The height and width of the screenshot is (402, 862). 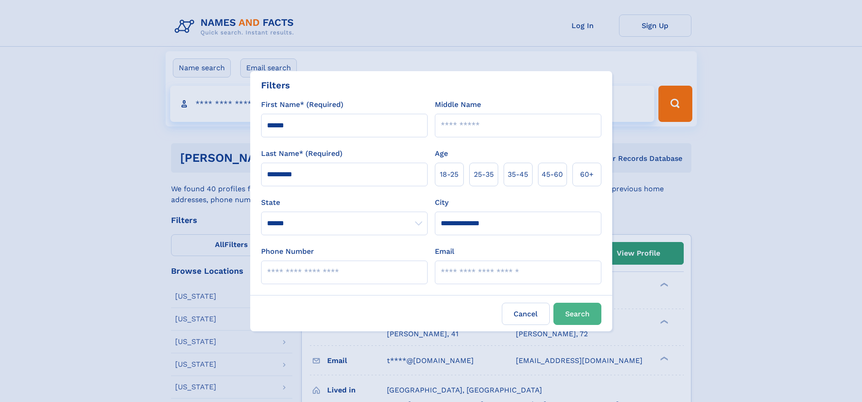 What do you see at coordinates (518, 174) in the screenshot?
I see `span: 35‑45` at bounding box center [518, 174].